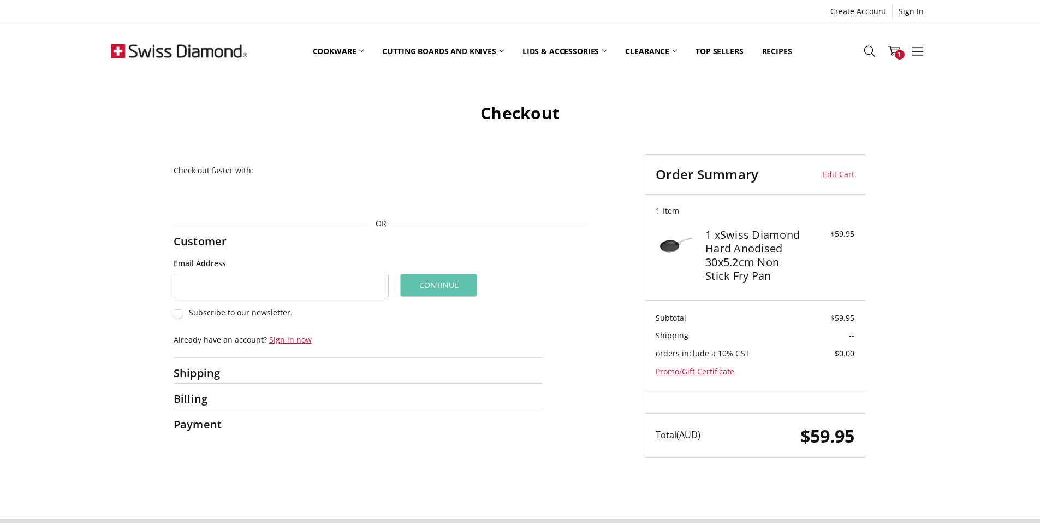 This screenshot has width=1040, height=523. What do you see at coordinates (894, 51) in the screenshot?
I see `a: 1` at bounding box center [894, 51].